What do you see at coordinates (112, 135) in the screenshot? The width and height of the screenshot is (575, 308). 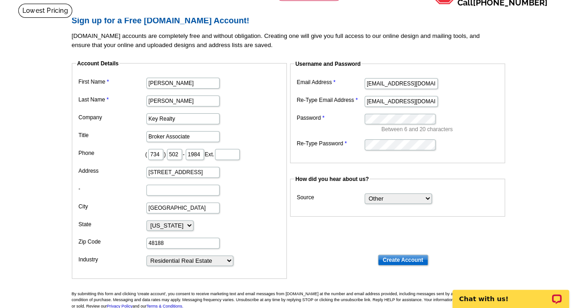 I see `label: Title` at bounding box center [112, 135].